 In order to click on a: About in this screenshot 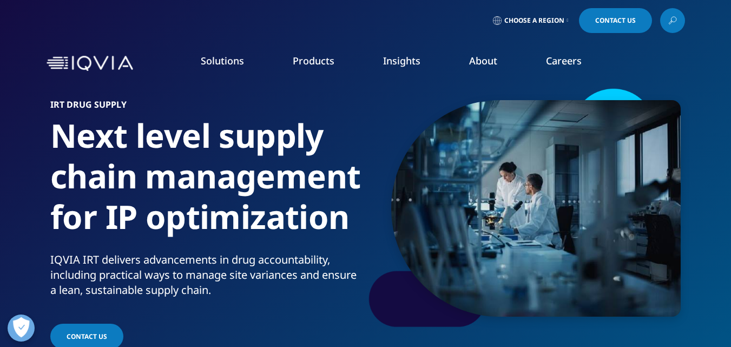, I will do `click(483, 61)`.